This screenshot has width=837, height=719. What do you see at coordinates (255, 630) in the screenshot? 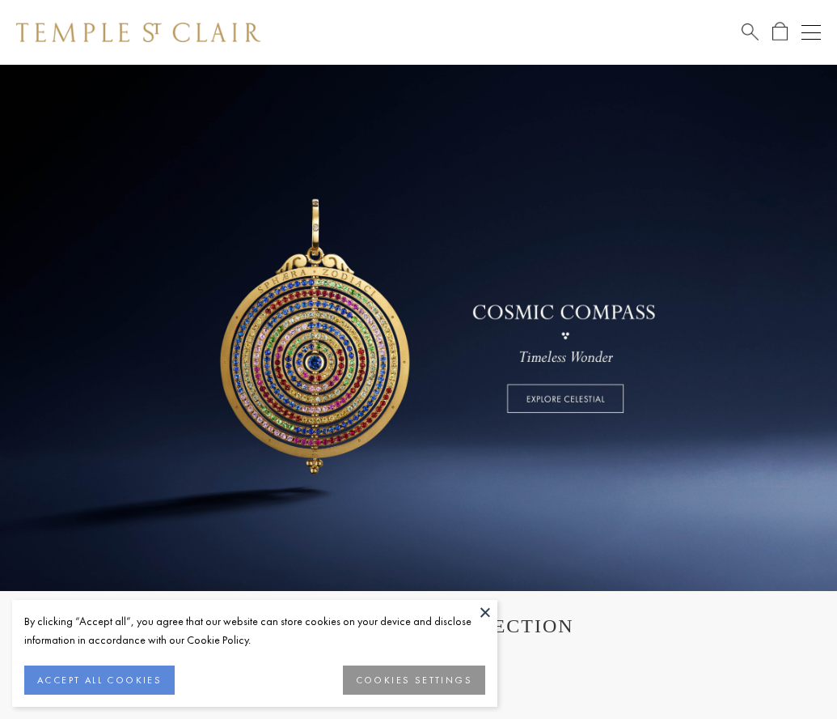
I see `div: By clicking “Accept all”, you agree that our website can store cookies on your device and disclos...` at bounding box center [255, 630].